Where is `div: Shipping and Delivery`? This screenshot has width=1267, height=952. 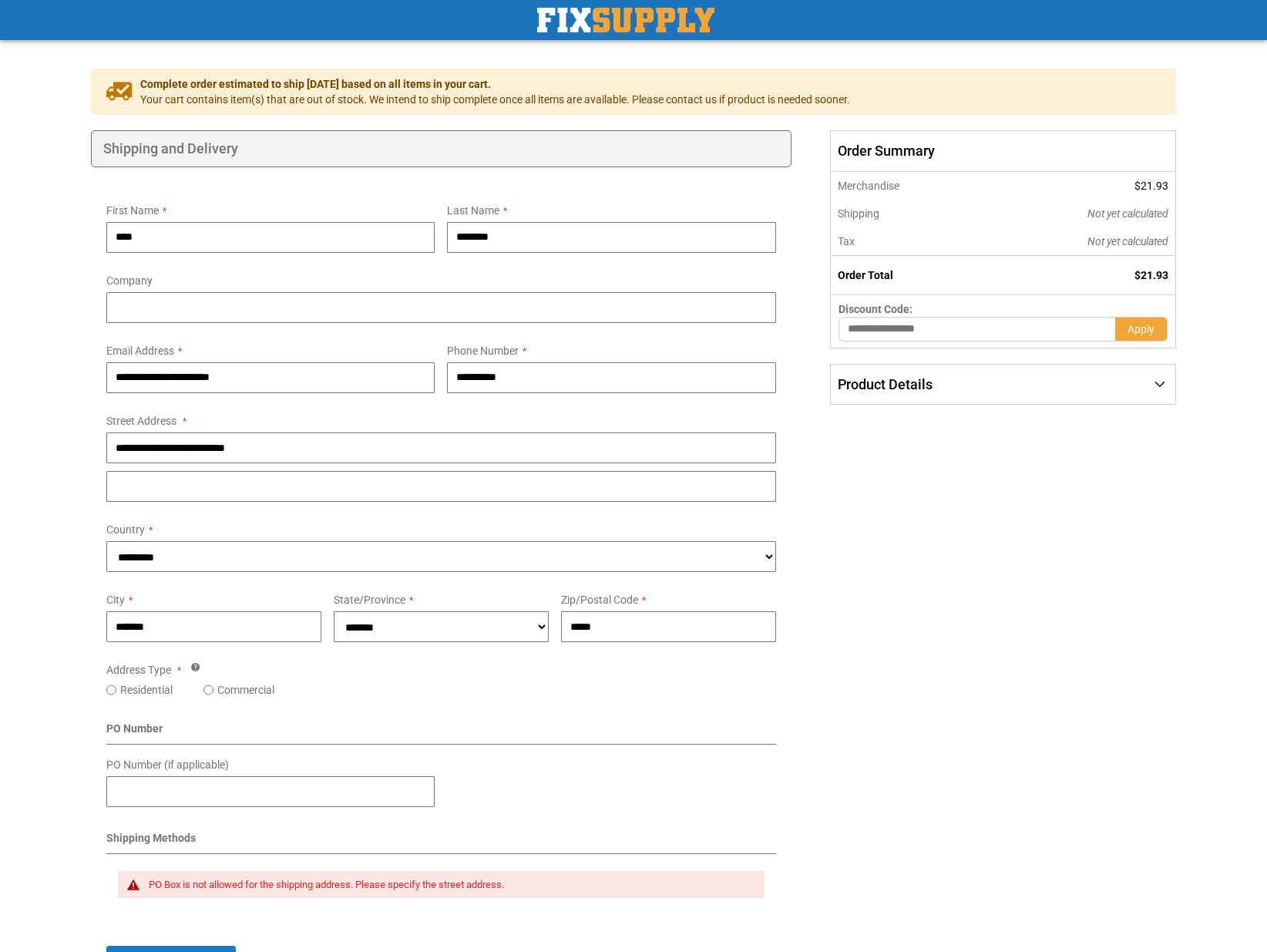 div: Shipping and Delivery is located at coordinates (441, 149).